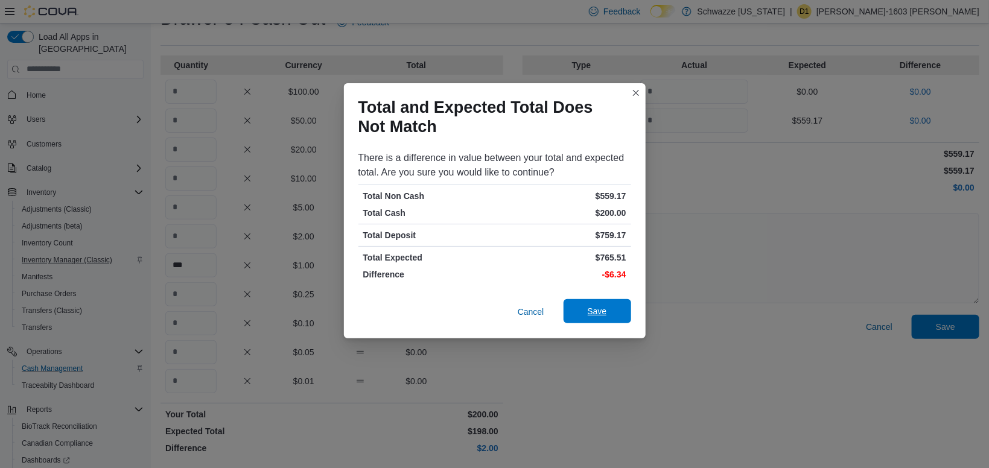  I want to click on div: There is a difference in value between your total and expected total. Are you sure you would like..., so click(495, 165).